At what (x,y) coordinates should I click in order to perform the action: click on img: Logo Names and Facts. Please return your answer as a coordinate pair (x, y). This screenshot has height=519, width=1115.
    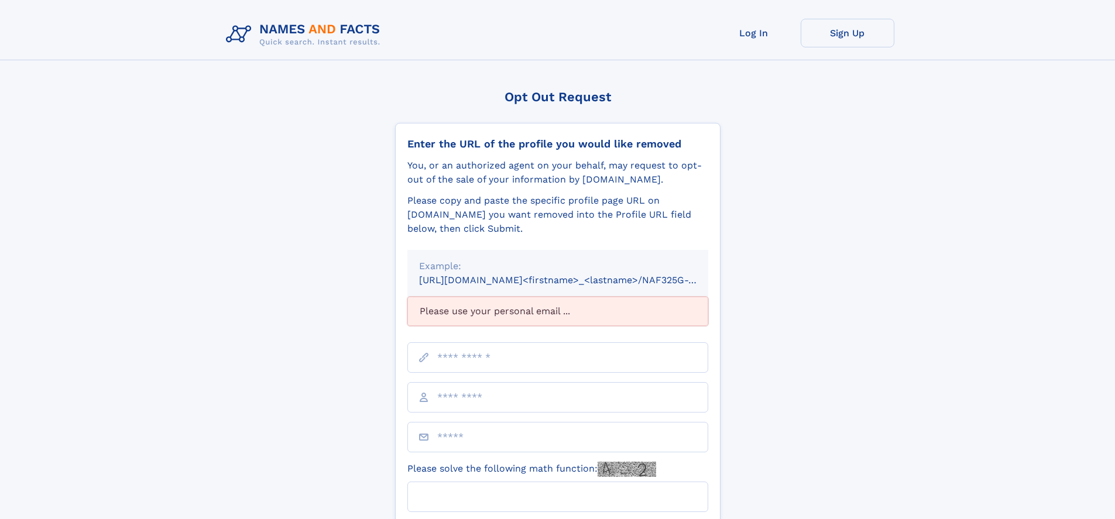
    Looking at the image, I should click on (306, 35).